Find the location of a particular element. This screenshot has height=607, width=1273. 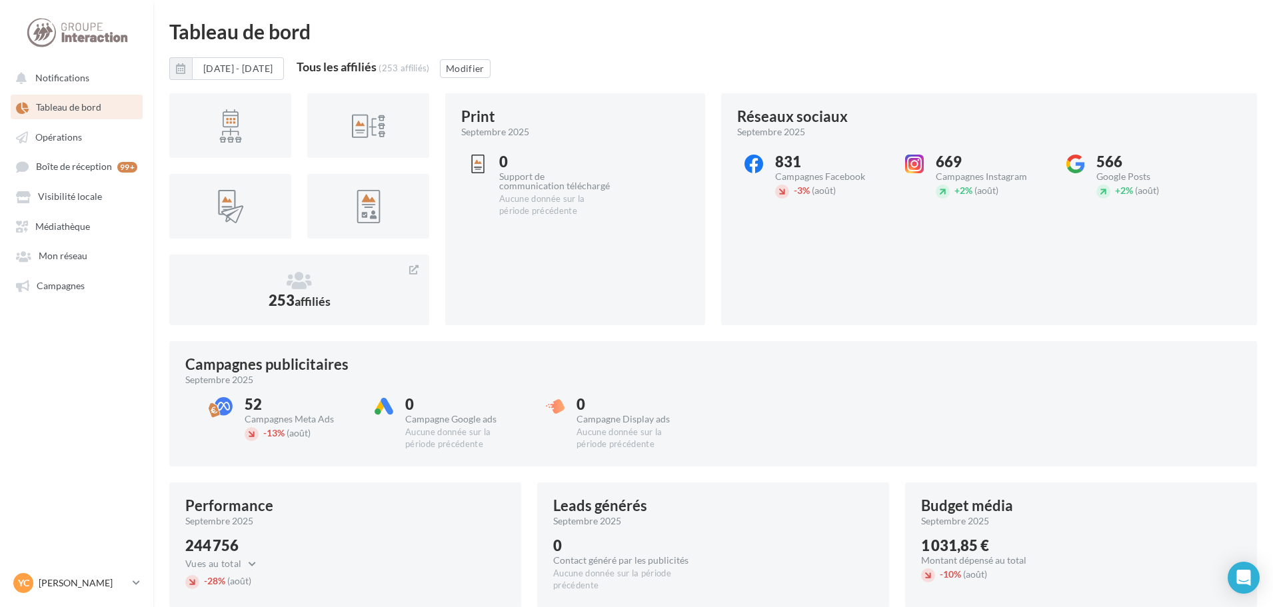

a: Tableau de bord is located at coordinates (77, 107).